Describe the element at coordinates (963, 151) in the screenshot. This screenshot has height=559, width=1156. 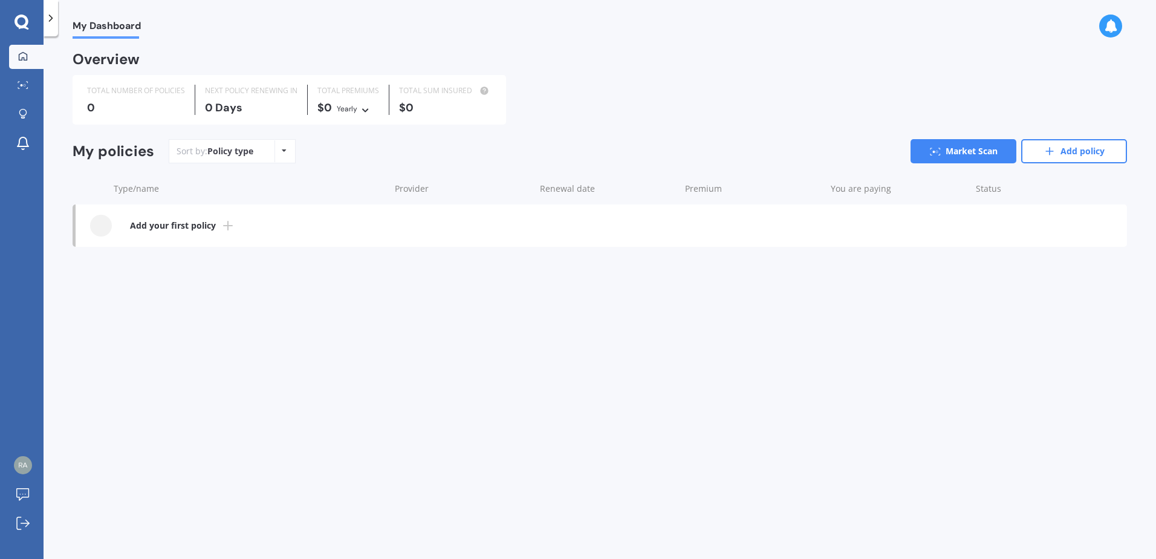
I see `a: Market Scan` at that location.